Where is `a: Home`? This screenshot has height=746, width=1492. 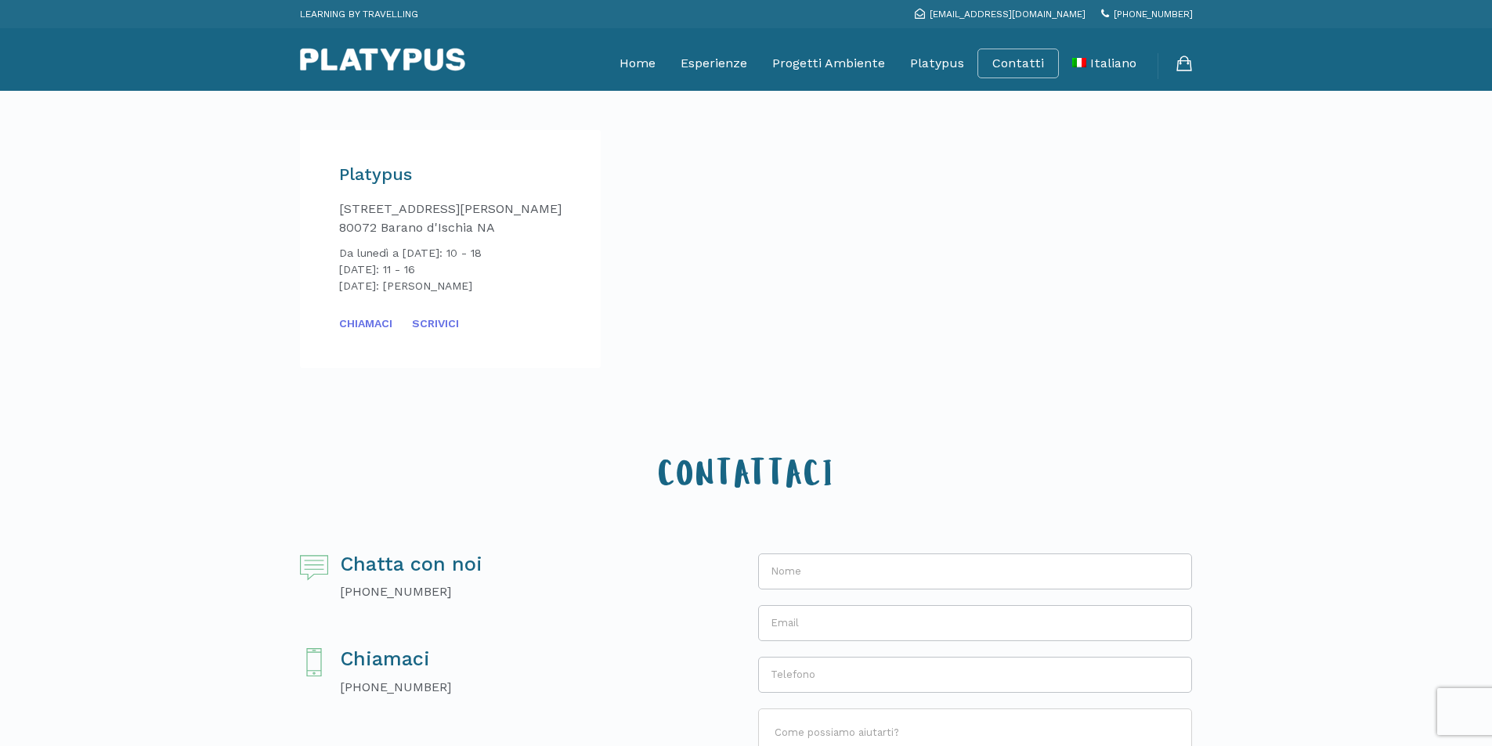
a: Home is located at coordinates (638, 63).